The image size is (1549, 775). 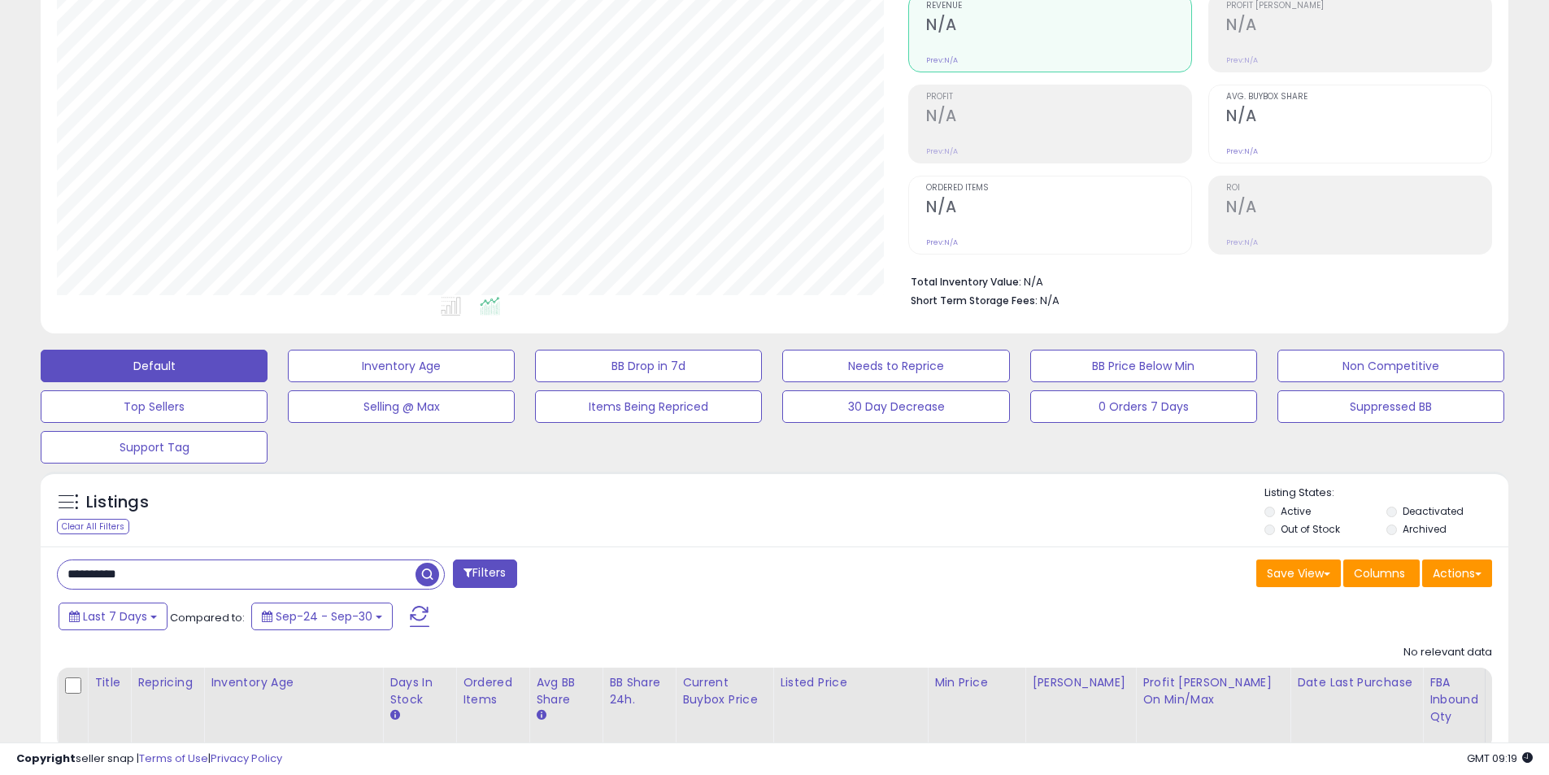 I want to click on div: Avg BB Share, so click(x=565, y=691).